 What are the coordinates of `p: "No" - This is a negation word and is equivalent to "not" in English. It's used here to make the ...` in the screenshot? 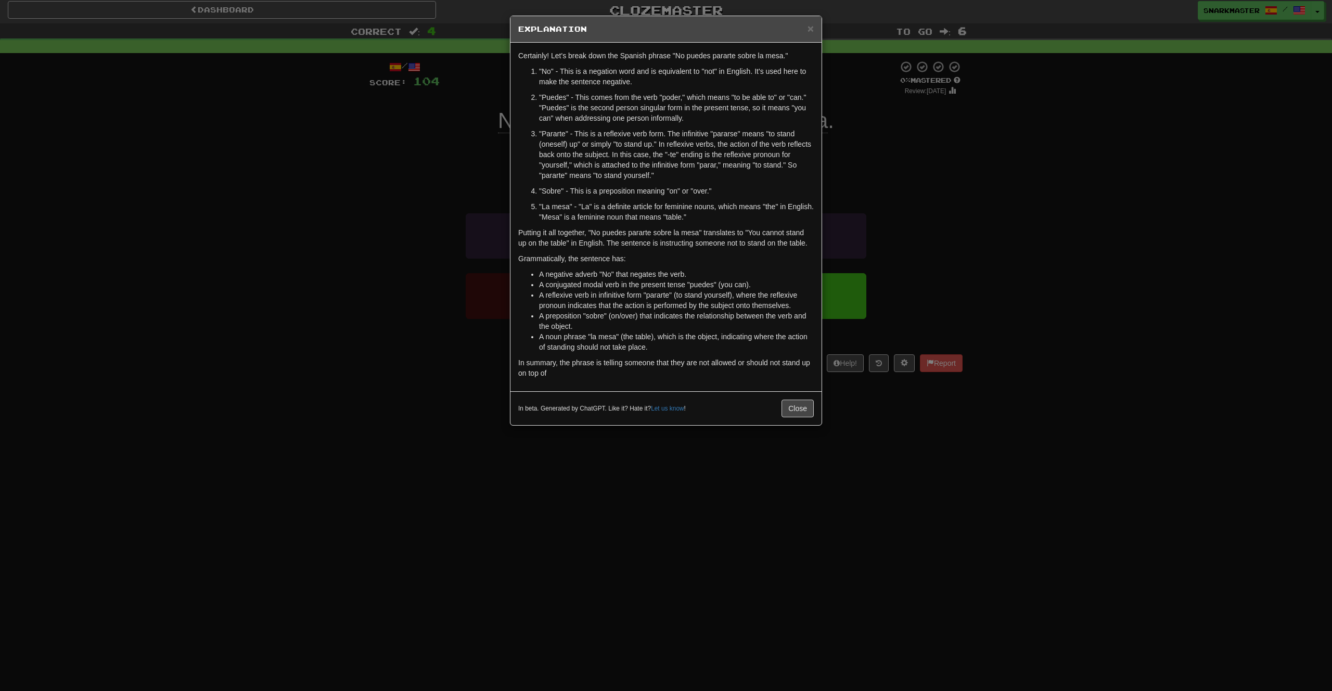 It's located at (677, 77).